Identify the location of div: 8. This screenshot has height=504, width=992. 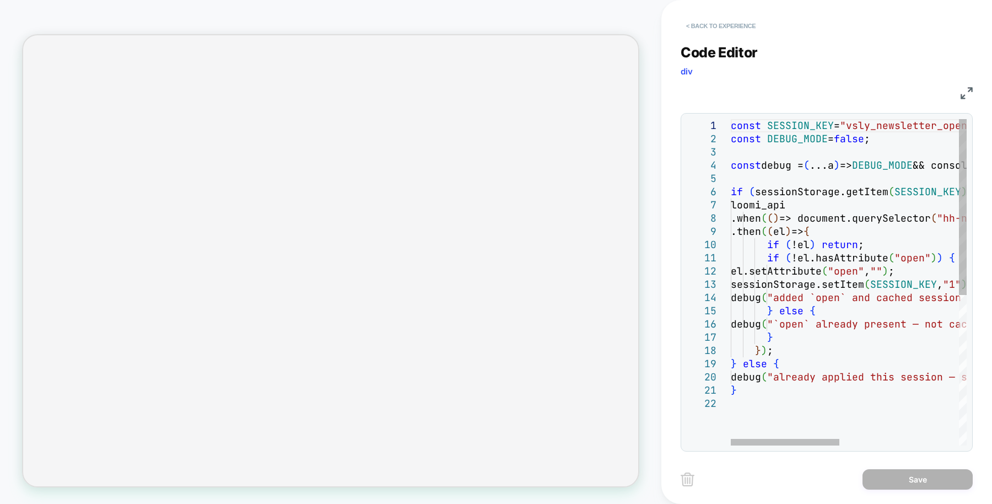
(701, 218).